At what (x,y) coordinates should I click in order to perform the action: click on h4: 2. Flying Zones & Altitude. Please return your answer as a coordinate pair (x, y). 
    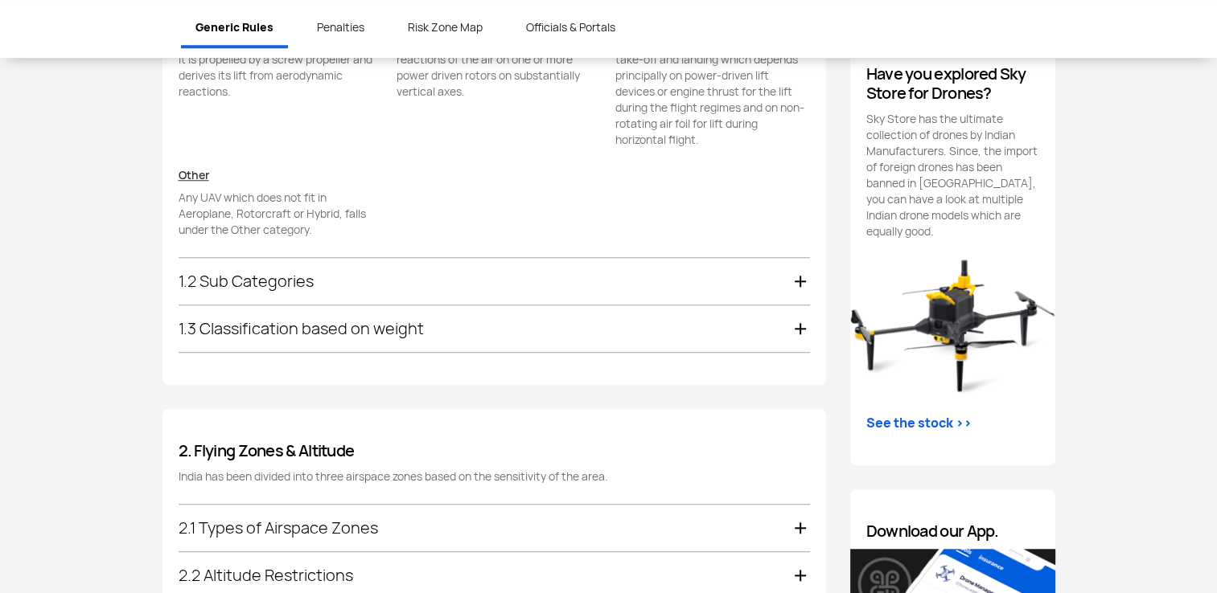
    Looking at the image, I should click on (494, 451).